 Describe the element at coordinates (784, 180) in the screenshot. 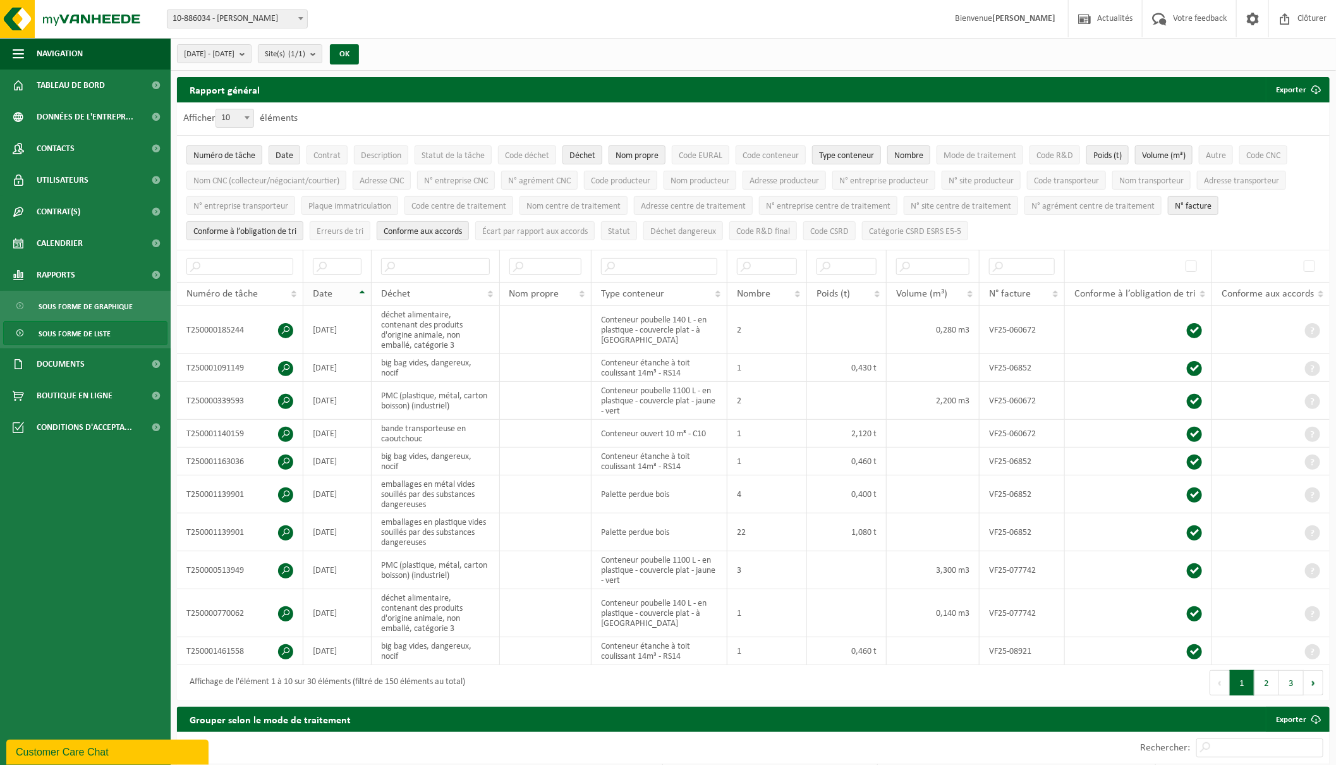

I see `button: Adresse producteurAdresse producteur: Activate to sort` at that location.